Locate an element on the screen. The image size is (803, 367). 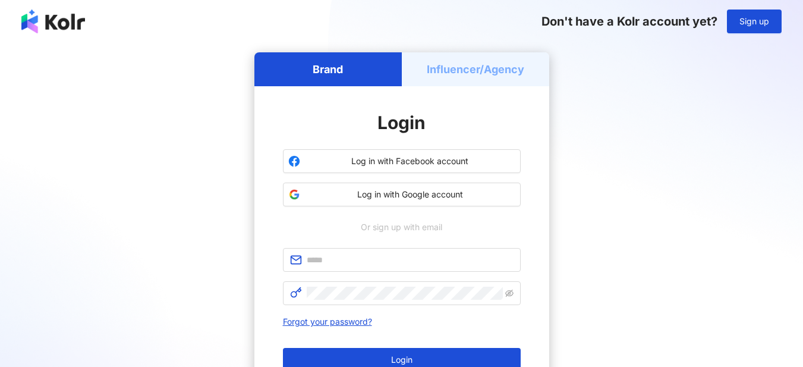
span: Don't have a Kolr account yet? is located at coordinates (629, 21).